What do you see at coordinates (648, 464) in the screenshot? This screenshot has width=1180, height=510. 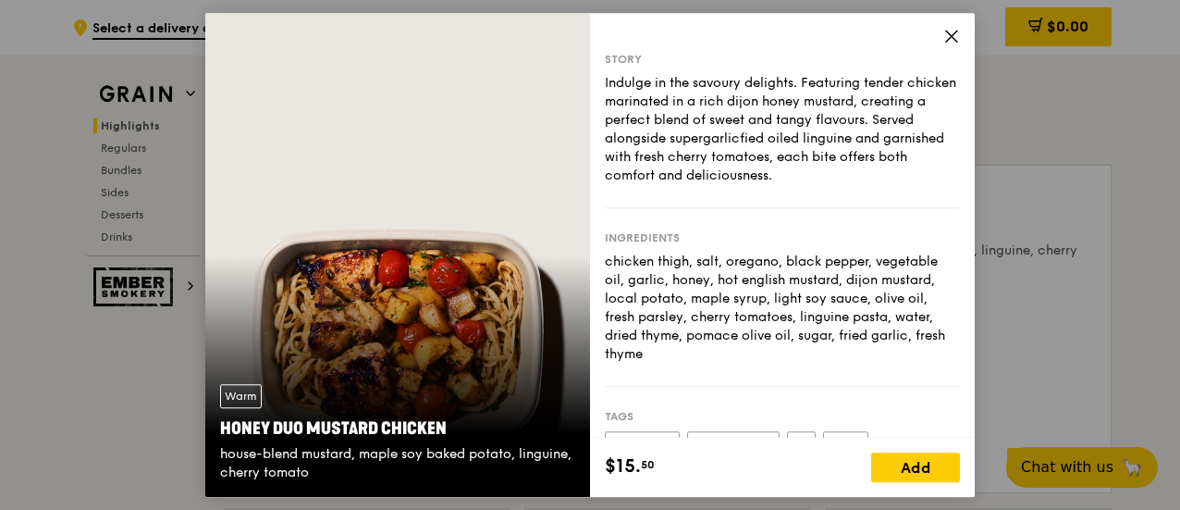 I see `span: 50` at bounding box center [648, 464].